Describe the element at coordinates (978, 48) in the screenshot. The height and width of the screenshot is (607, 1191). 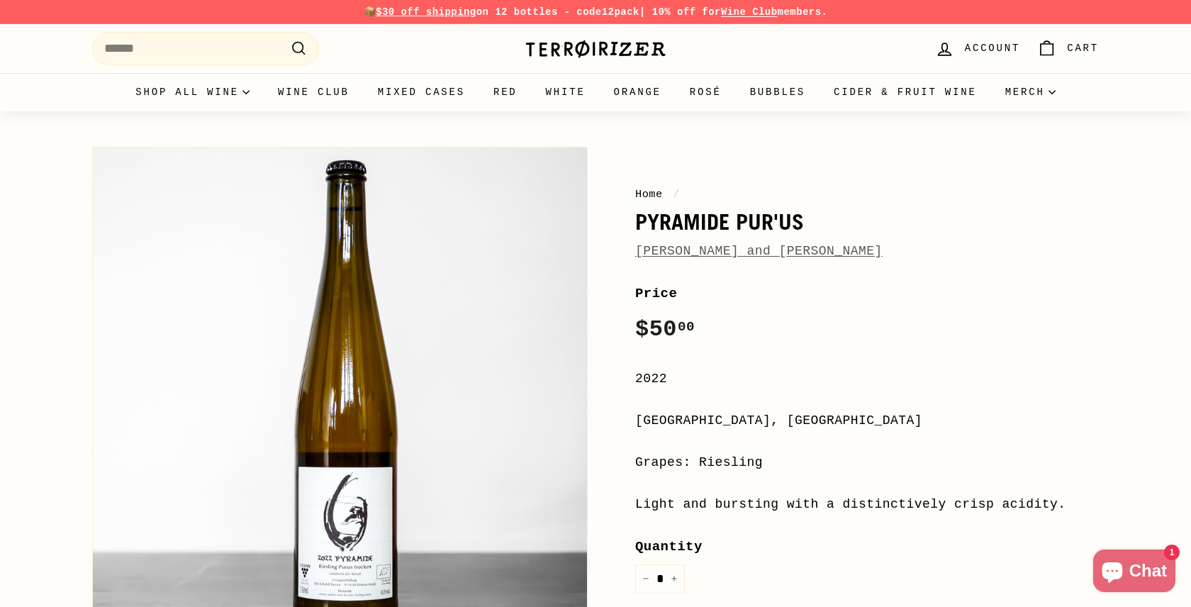
I see `a: Account` at that location.